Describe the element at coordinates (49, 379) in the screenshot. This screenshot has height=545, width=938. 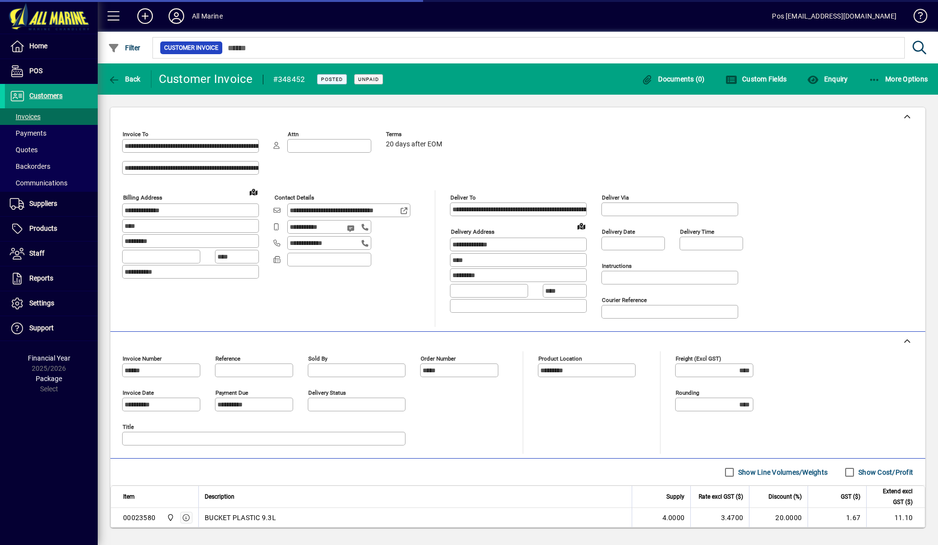
I see `span: Package` at that location.